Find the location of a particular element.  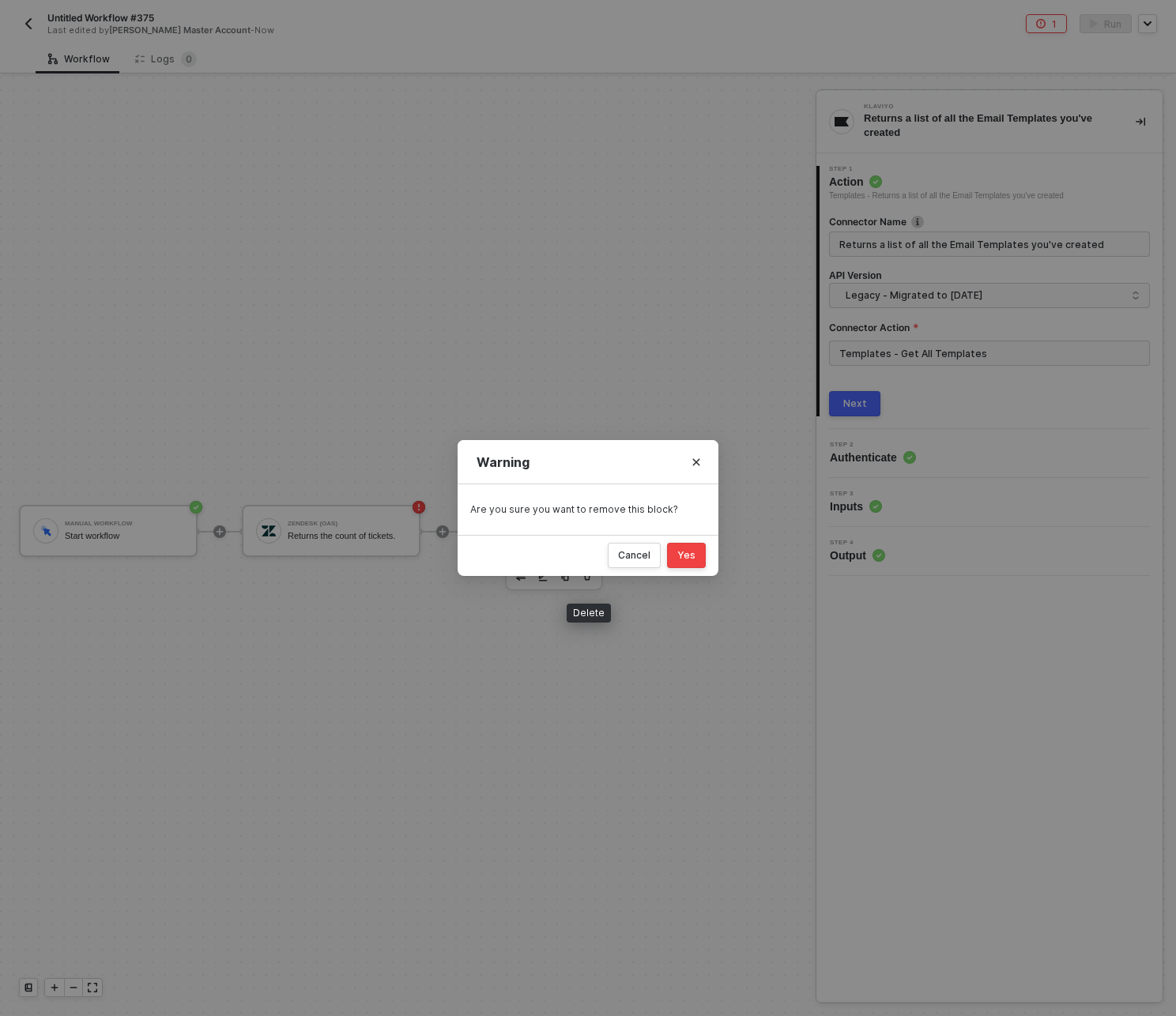

span: Untitled Workflow #375 is located at coordinates (100, 18).